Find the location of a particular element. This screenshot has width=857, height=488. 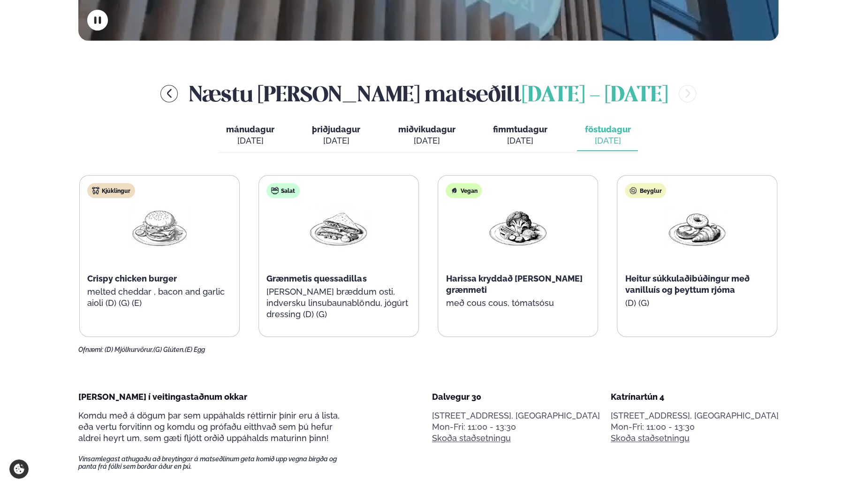

span: Ofnæmi: is located at coordinates (91, 349).